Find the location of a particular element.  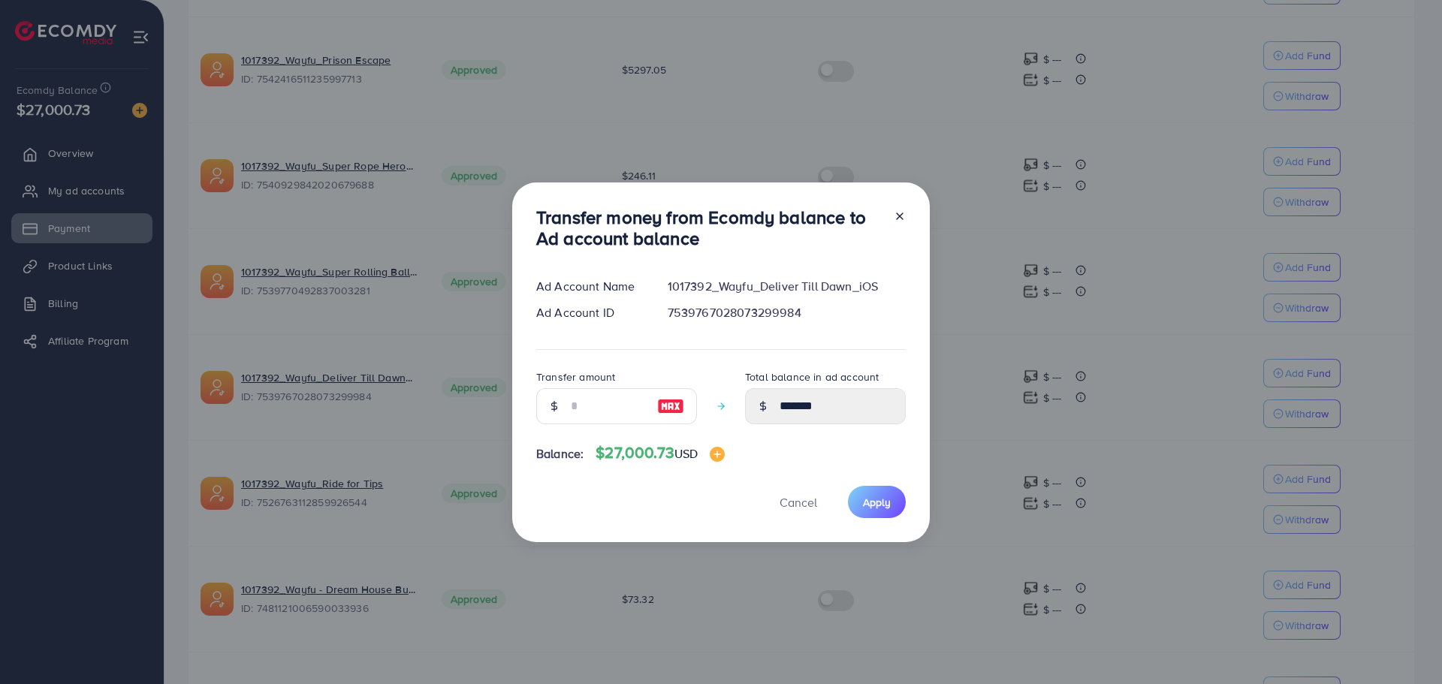

button: Cancel is located at coordinates (799, 502).